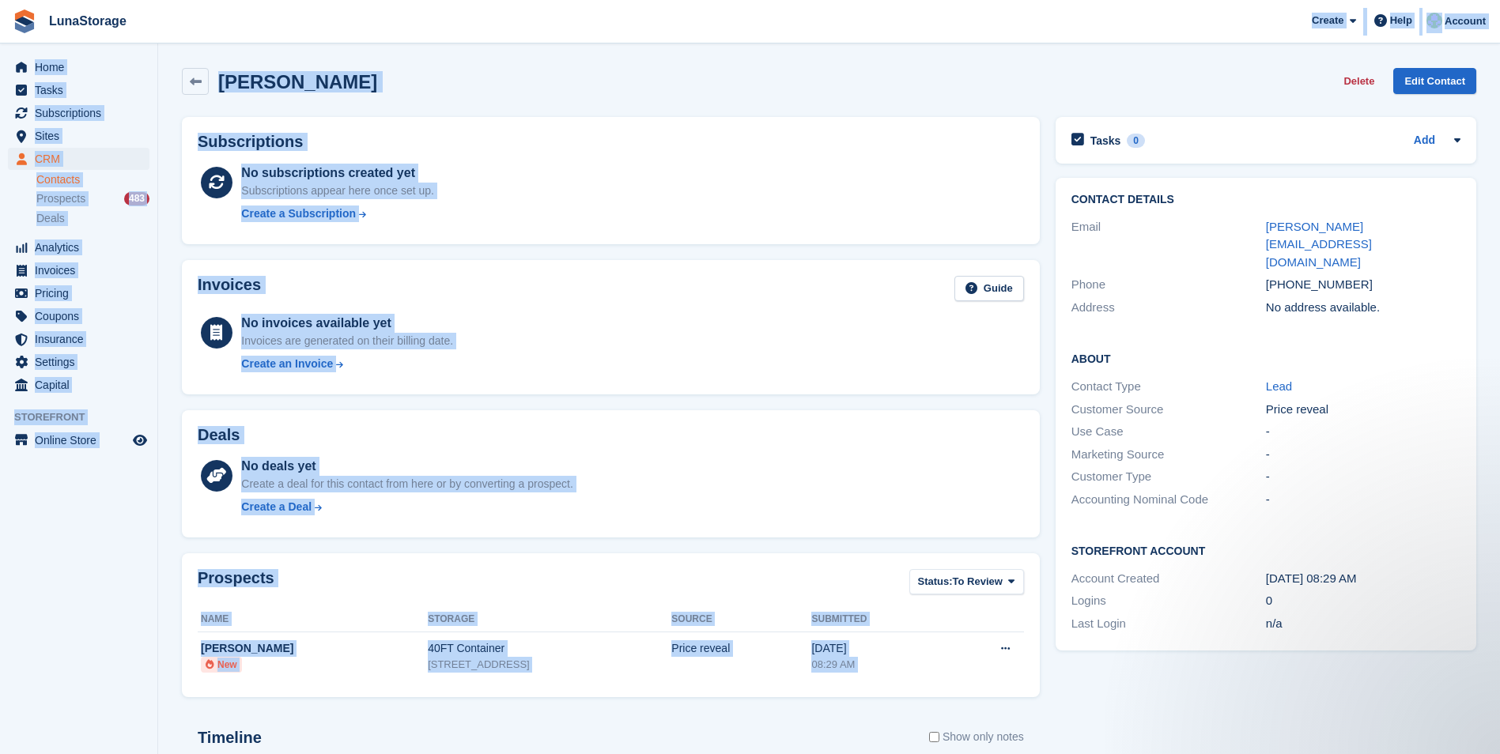 This screenshot has width=1500, height=754. Describe the element at coordinates (88, 21) in the screenshot. I see `a: LunaStorage` at that location.